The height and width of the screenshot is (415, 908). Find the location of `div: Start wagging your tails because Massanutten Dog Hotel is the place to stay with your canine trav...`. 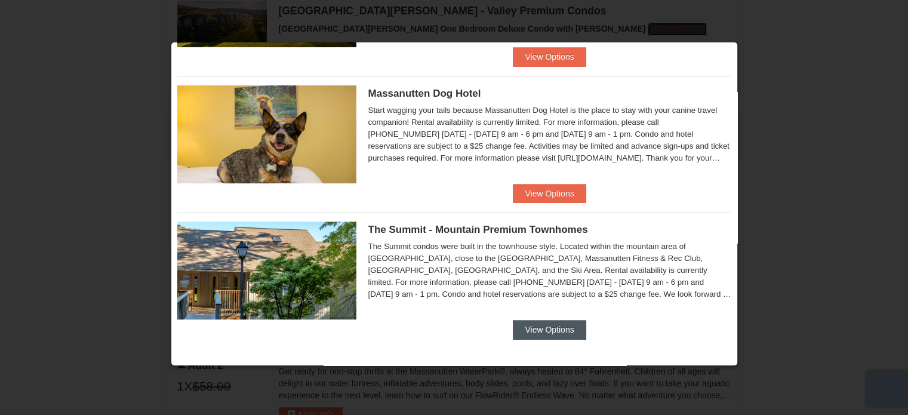

div: Start wagging your tails because Massanutten Dog Hotel is the place to stay with your canine trav... is located at coordinates (550, 134).